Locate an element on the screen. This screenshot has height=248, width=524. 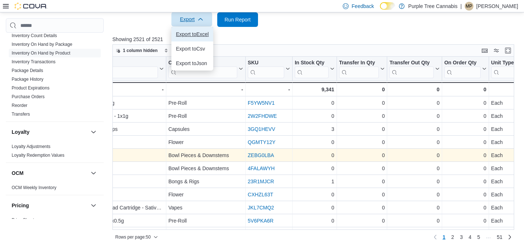
button: In Stock Qty is located at coordinates (314, 69).